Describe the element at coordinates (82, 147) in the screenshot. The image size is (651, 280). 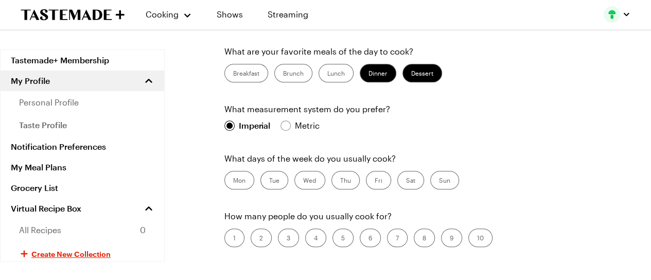
I see `a: Notification Preferences` at that location.